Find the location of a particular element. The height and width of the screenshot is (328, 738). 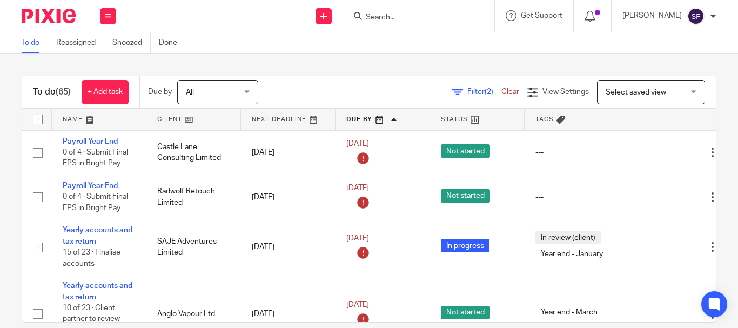

span: (65) is located at coordinates (63, 92).